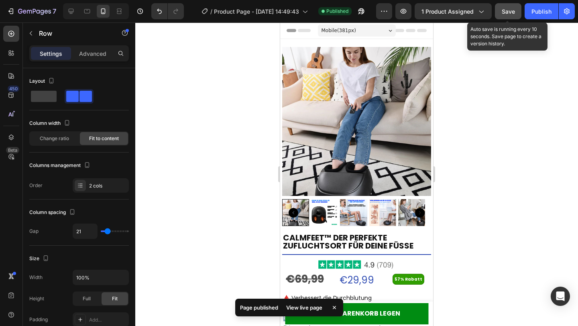  I want to click on button: Carousel Next Arrow, so click(140, 190).